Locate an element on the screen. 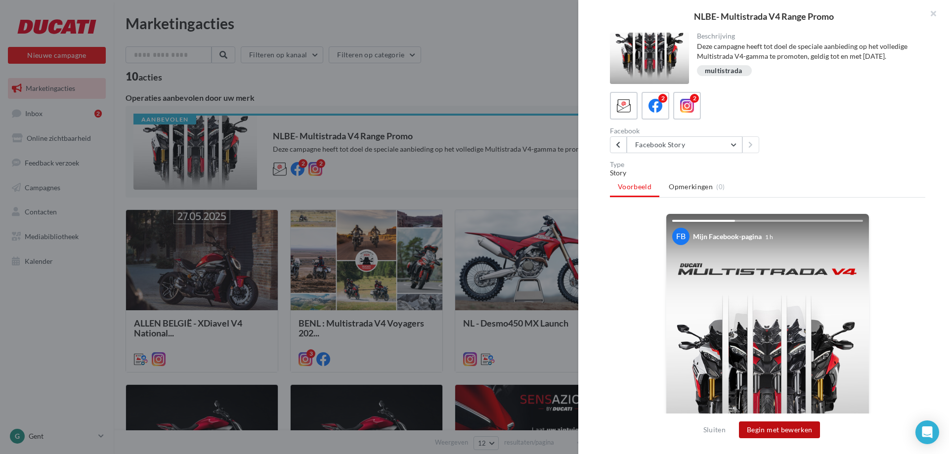  button: Facebook Story is located at coordinates (685, 145).